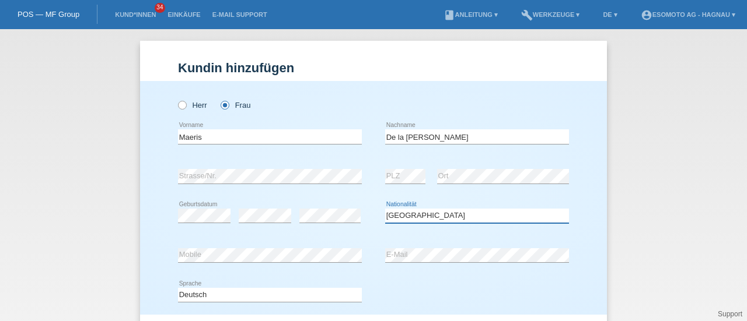 The height and width of the screenshot is (321, 747). What do you see at coordinates (240, 15) in the screenshot?
I see `a: E-Mail Support` at bounding box center [240, 15].